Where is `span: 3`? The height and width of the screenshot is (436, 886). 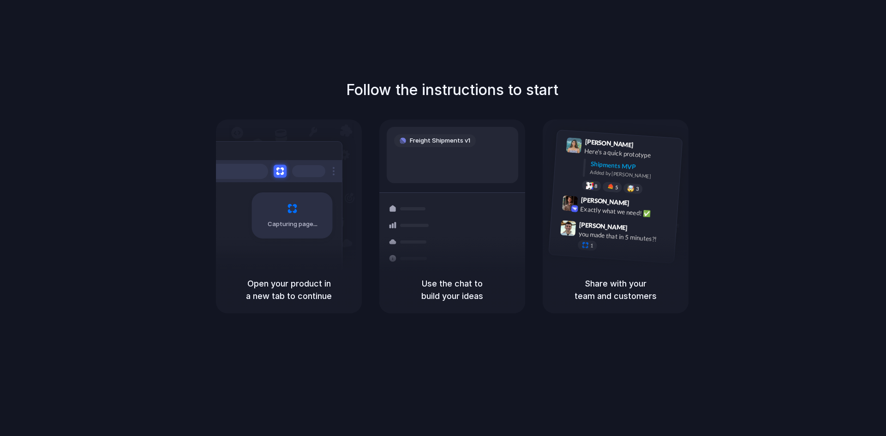
span: 3 is located at coordinates (637, 189).